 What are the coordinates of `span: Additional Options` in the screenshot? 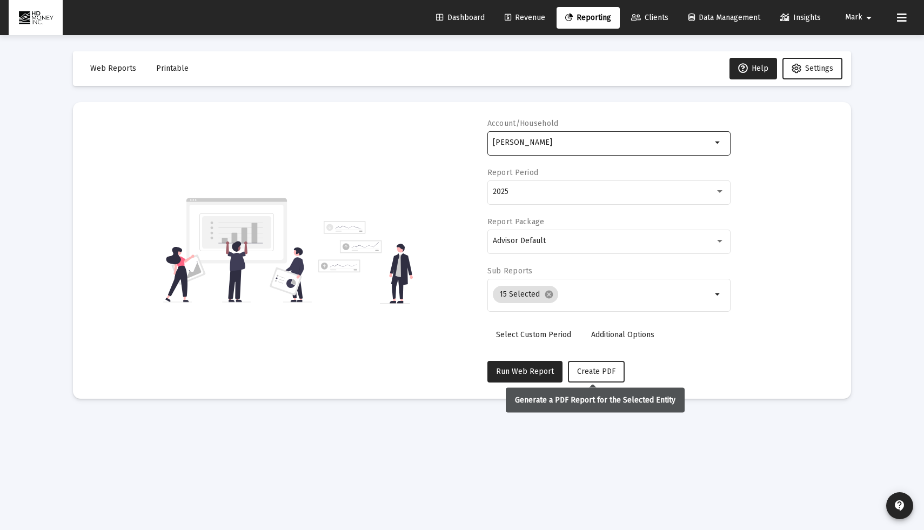 It's located at (622, 334).